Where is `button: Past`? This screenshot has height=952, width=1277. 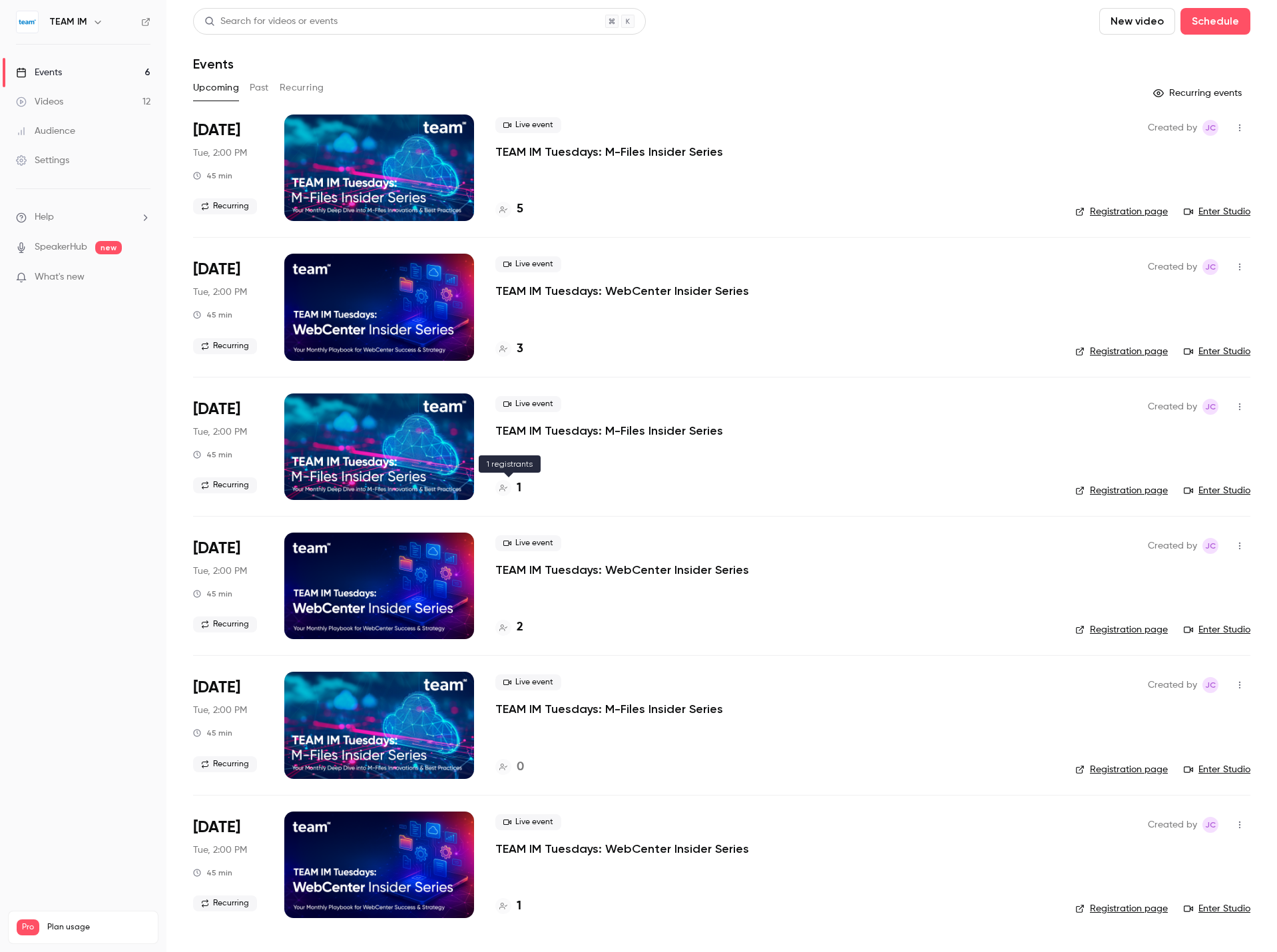
button: Past is located at coordinates (259, 88).